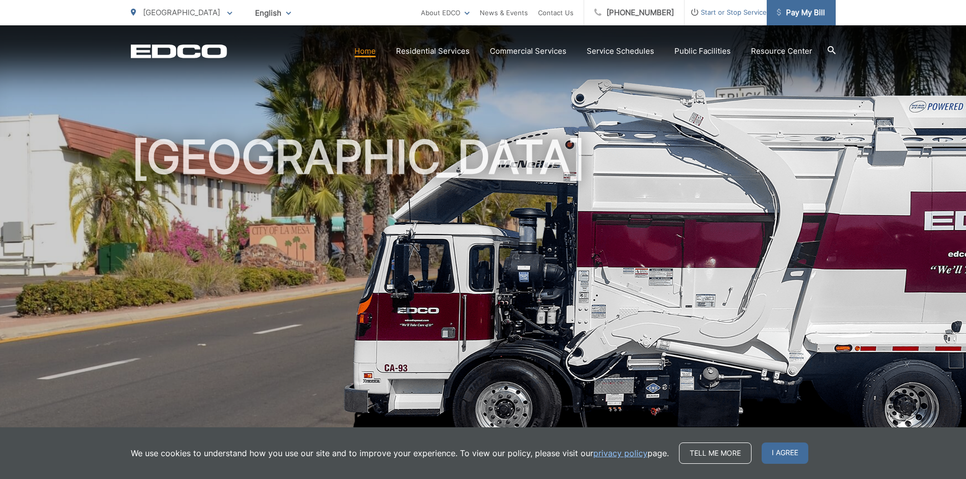 Image resolution: width=966 pixels, height=479 pixels. Describe the element at coordinates (365, 51) in the screenshot. I see `a: Home` at that location.